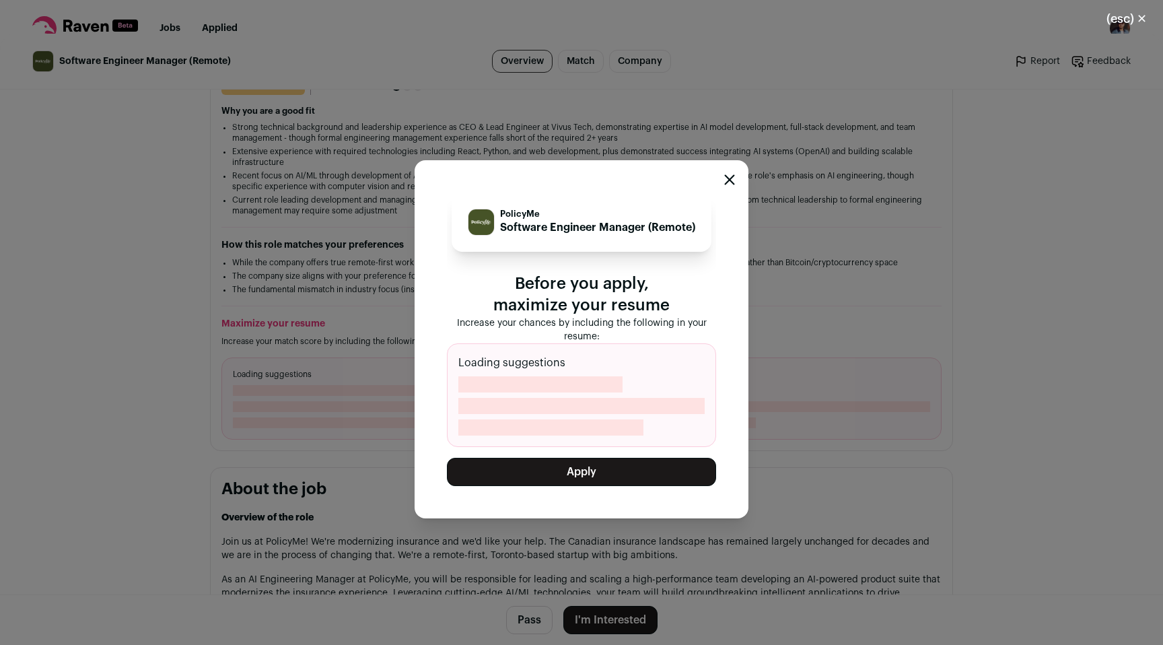 This screenshot has width=1163, height=645. What do you see at coordinates (581, 330) in the screenshot?
I see `p: Increase your chances by including the following in your resume:` at bounding box center [581, 330].